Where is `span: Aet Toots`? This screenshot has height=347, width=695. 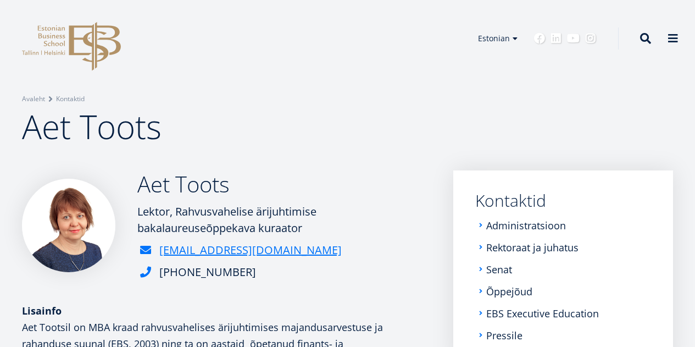
span: Aet Toots is located at coordinates (92, 126).